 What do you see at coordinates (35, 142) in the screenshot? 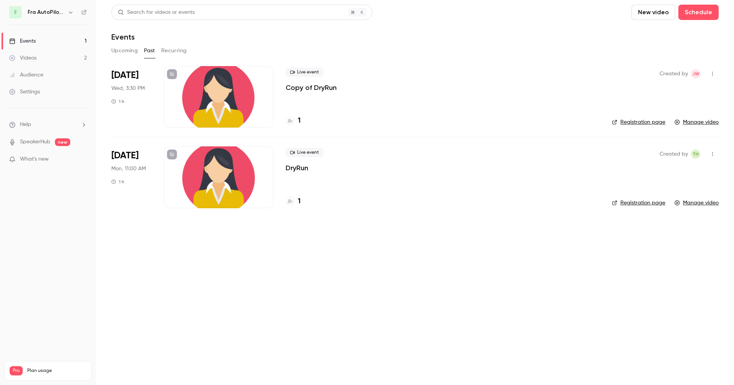
I see `a: SpeakerHub` at bounding box center [35, 142].